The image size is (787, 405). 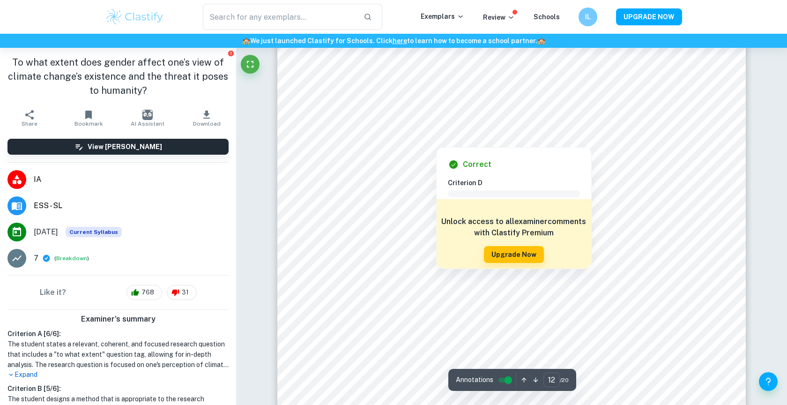 What do you see at coordinates (118, 374) in the screenshot?
I see `p: Expand` at bounding box center [118, 374].